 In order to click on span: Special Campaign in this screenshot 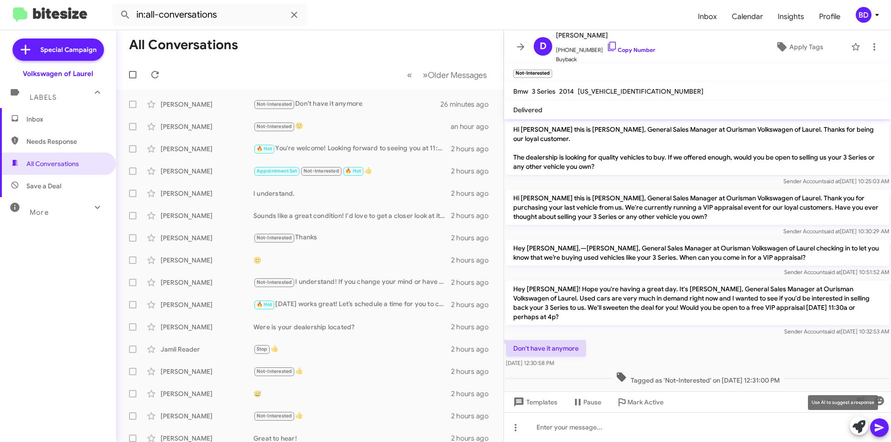, I will do `click(68, 50)`.